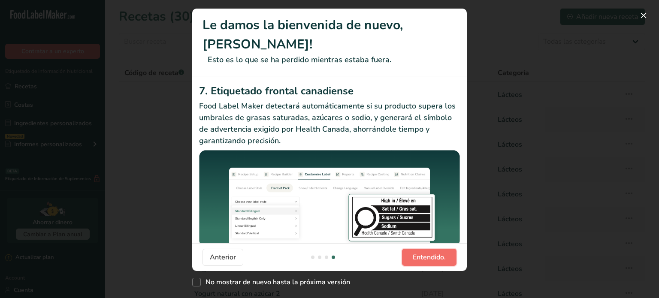 The height and width of the screenshot is (298, 659). I want to click on button: Anterior, so click(223, 257).